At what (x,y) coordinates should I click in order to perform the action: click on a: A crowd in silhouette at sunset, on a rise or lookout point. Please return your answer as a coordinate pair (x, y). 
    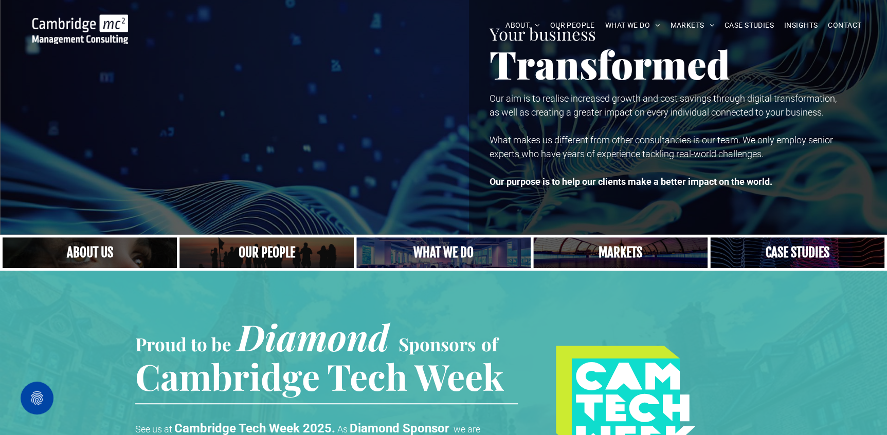
    Looking at the image, I should click on (266, 253).